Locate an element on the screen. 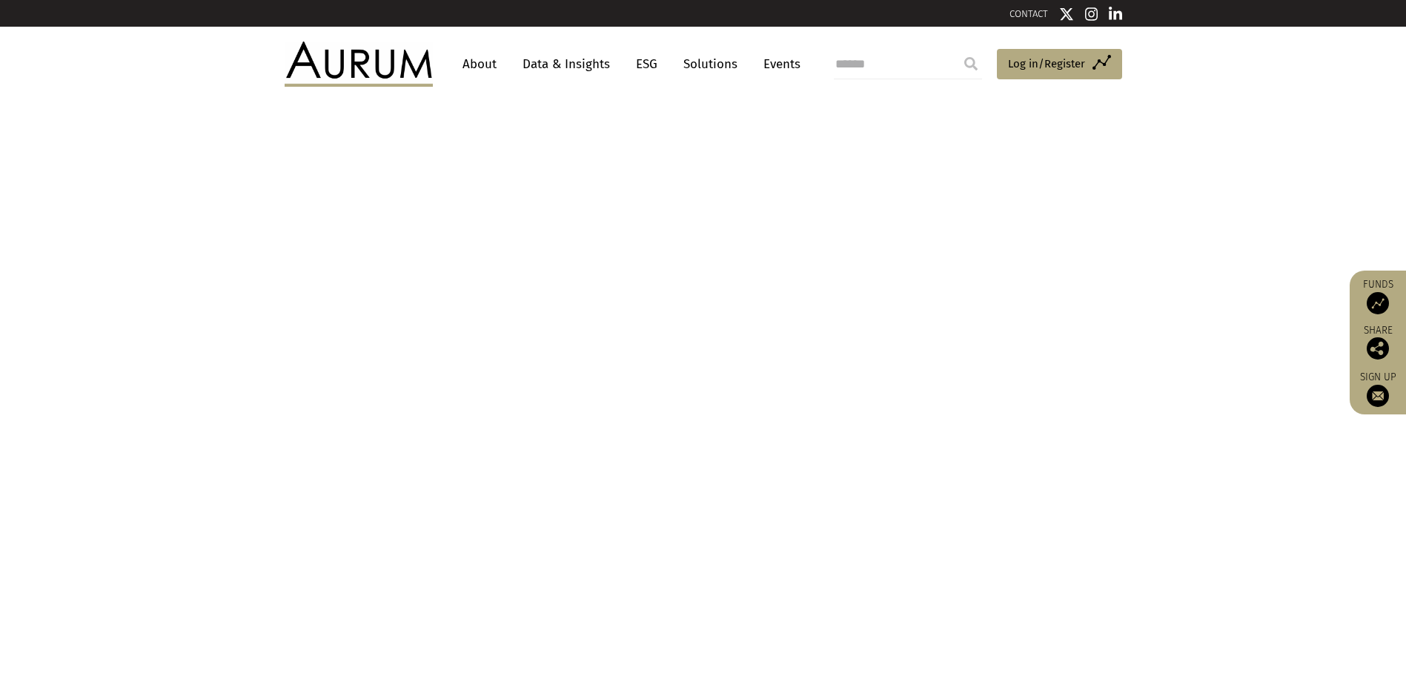 The width and height of the screenshot is (1406, 685). img: Access Funds is located at coordinates (1378, 303).